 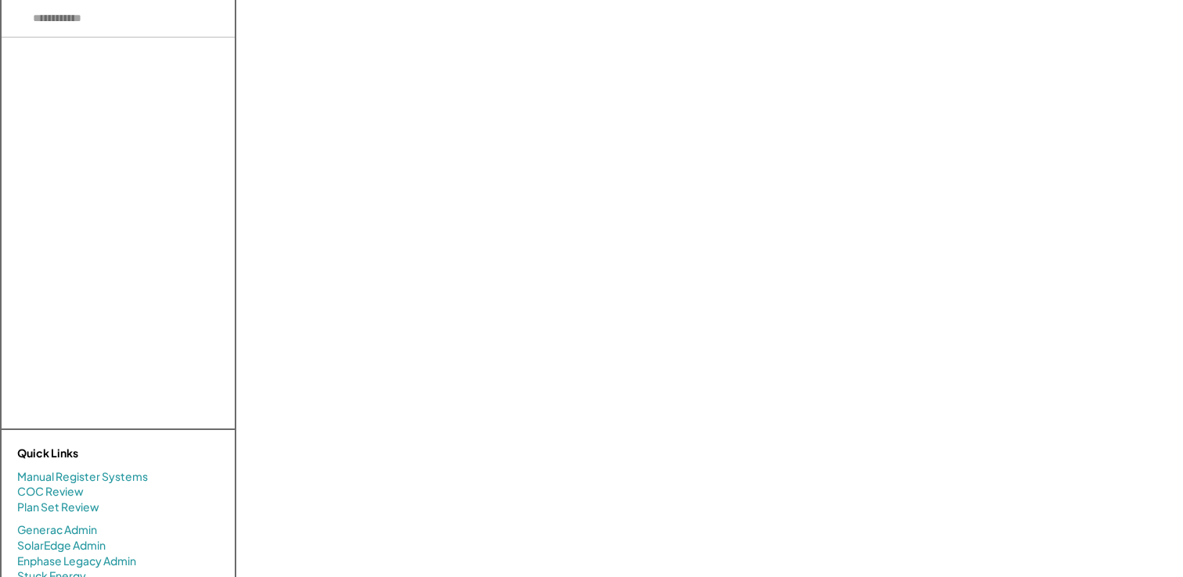 I want to click on a: SolarEdge Admin, so click(x=61, y=546).